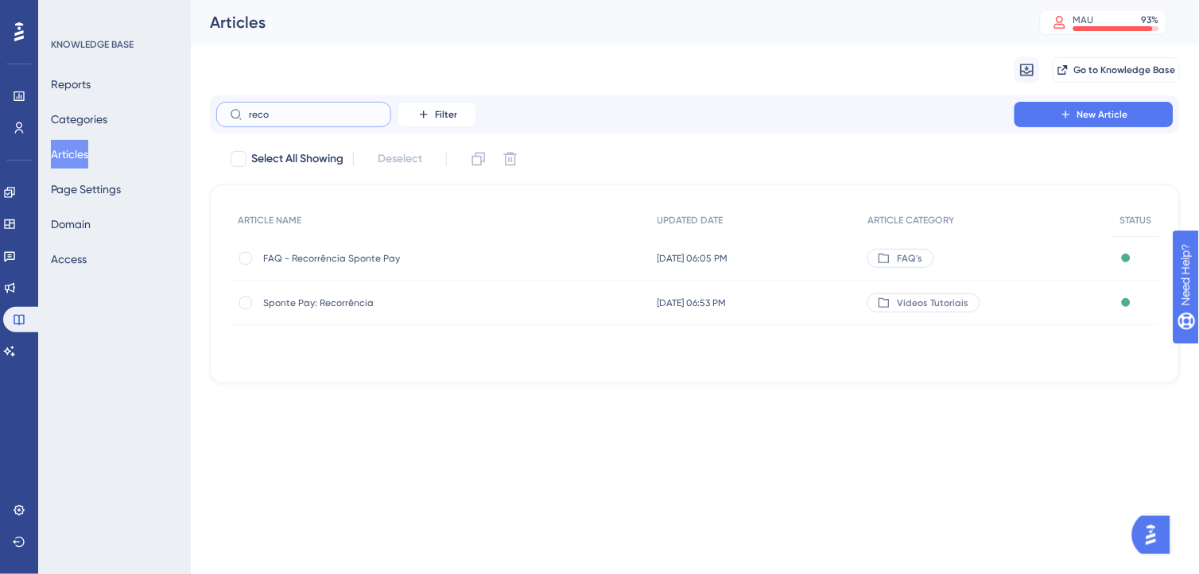  I want to click on button: Domain, so click(71, 224).